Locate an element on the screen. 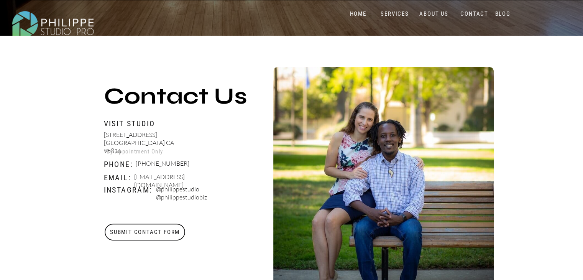  a: ABOUT US is located at coordinates (434, 14).